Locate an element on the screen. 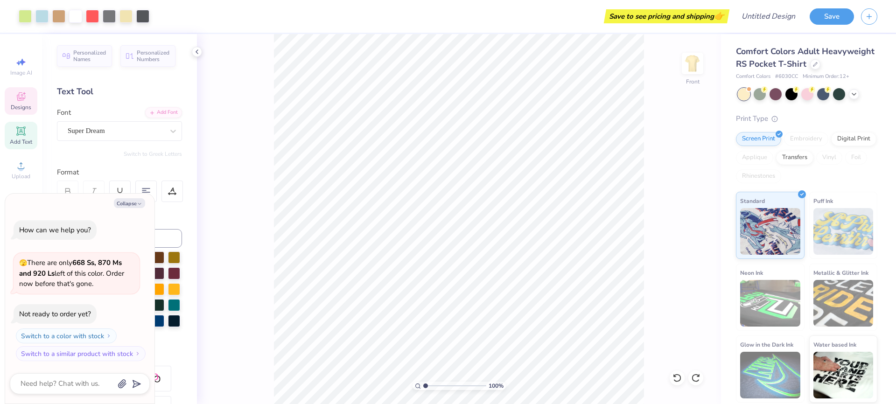  div: How can we help you? is located at coordinates (55, 230).